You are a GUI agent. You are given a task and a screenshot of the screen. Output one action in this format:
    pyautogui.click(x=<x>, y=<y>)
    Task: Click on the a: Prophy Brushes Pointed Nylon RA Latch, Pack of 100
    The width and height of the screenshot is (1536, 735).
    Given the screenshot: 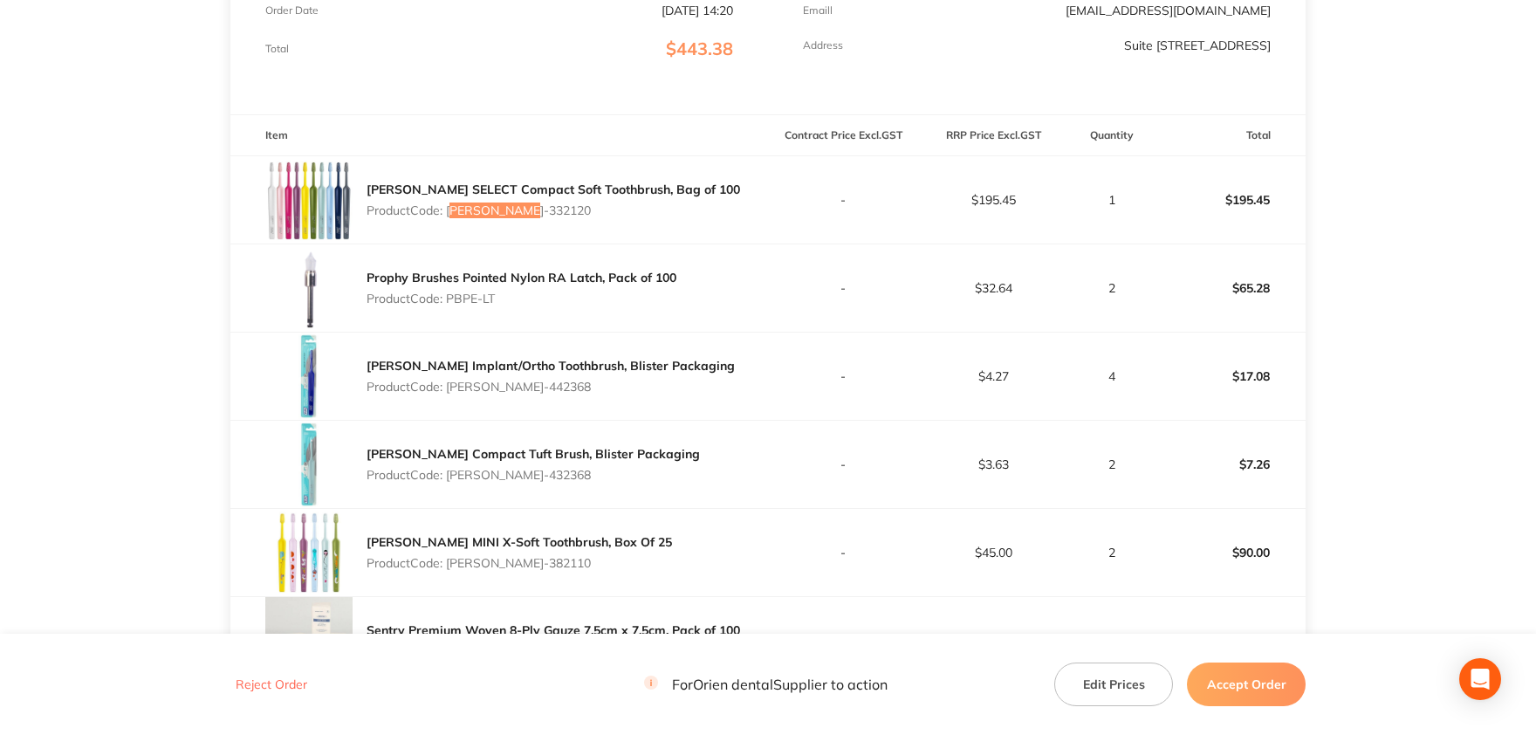 What is the action you would take?
    pyautogui.click(x=521, y=278)
    